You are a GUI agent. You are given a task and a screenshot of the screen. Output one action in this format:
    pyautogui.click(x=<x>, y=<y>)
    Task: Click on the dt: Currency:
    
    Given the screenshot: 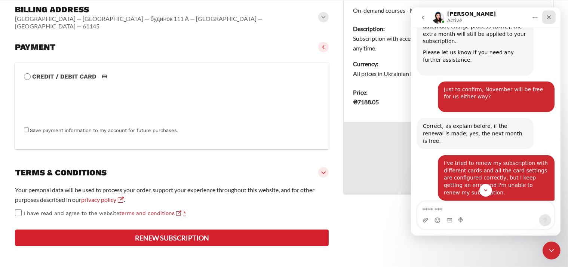 What is the action you would take?
    pyautogui.click(x=448, y=64)
    